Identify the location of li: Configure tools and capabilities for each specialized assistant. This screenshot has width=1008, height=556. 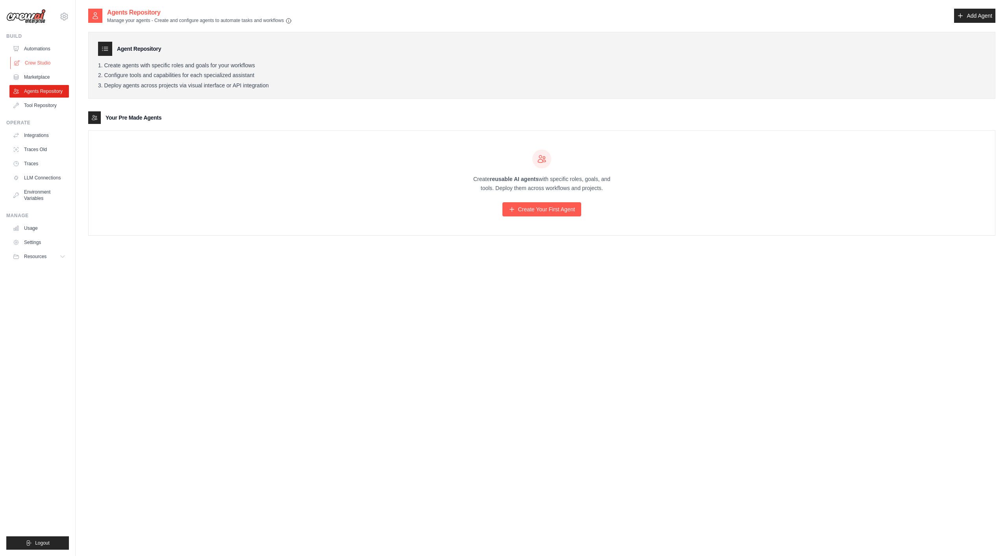
(542, 76).